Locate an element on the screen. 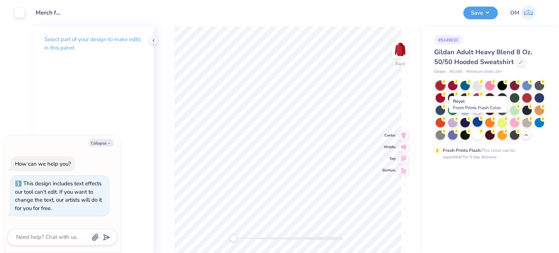  span: Gildan Adult Heavy Blend 8 Oz. 50/50 Hooded Sweatshirt is located at coordinates (483, 57).